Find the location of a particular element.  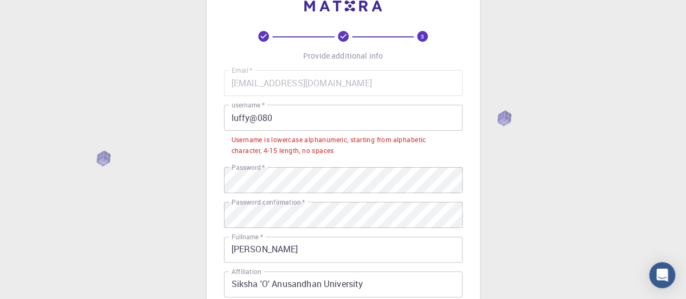

label: Email is located at coordinates (242, 70).